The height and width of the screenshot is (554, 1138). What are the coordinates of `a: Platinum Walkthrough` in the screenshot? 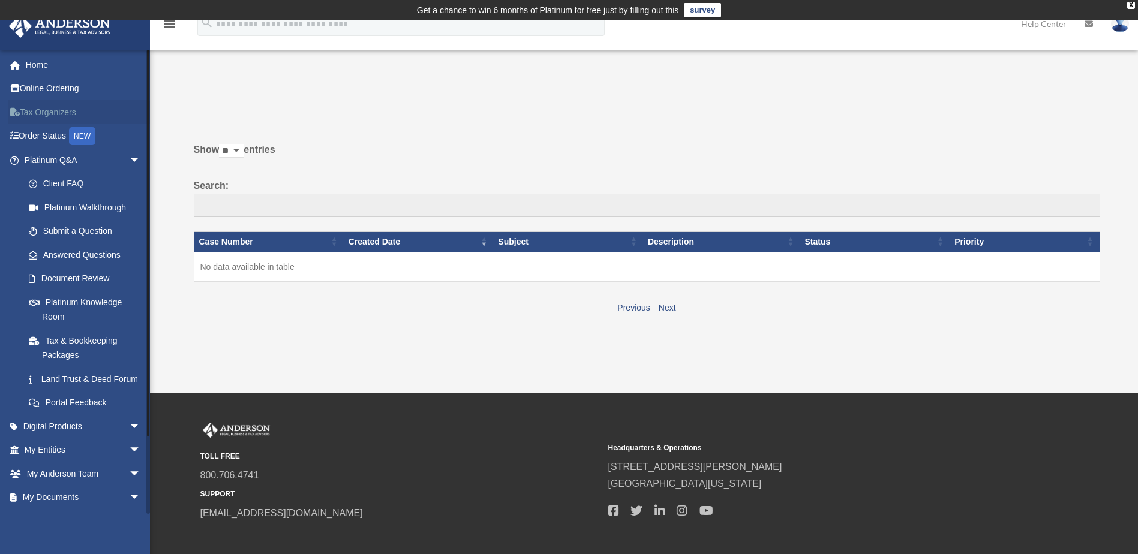 It's located at (85, 208).